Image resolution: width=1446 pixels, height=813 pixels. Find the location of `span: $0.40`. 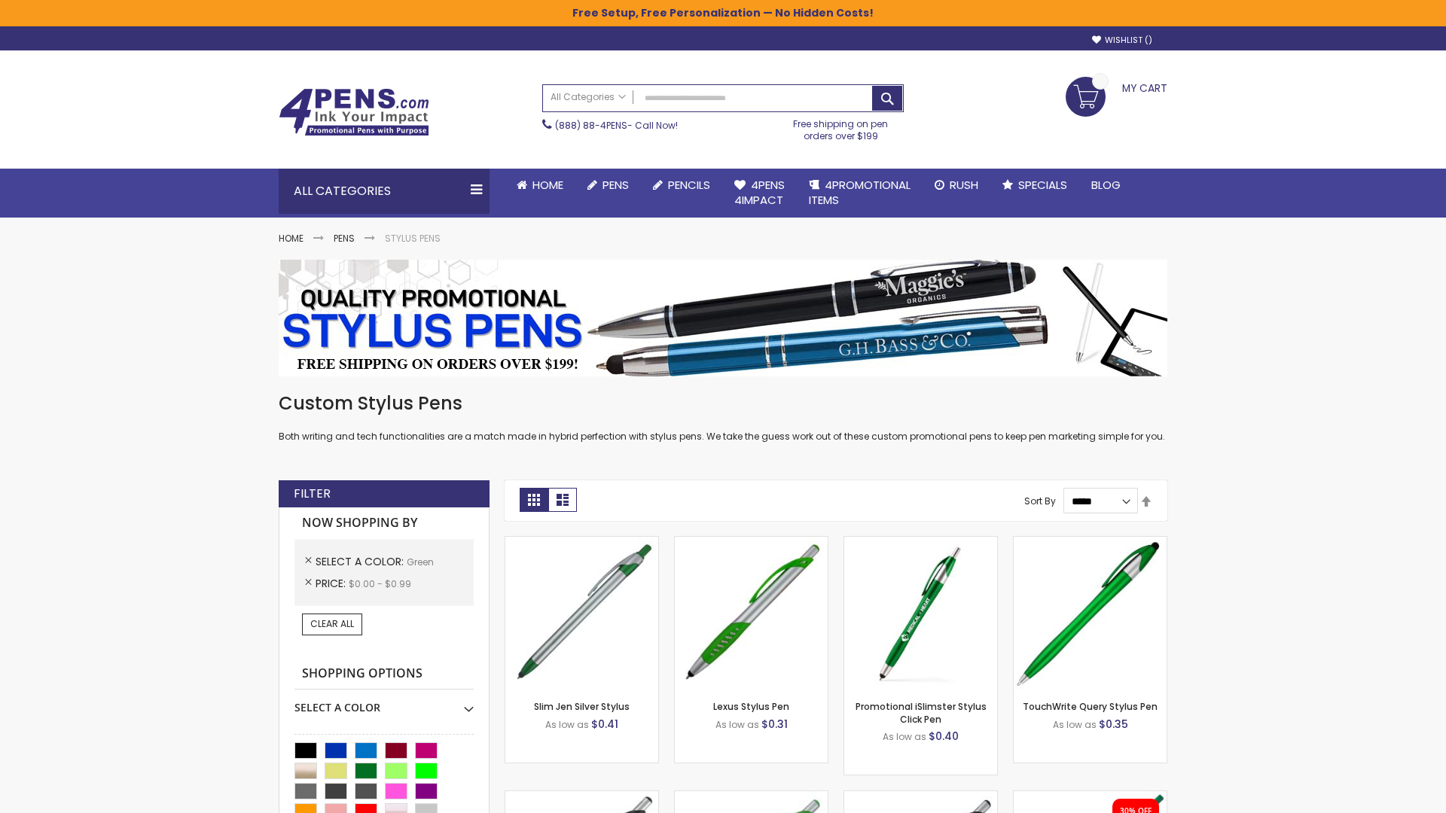

span: $0.40 is located at coordinates (944, 737).